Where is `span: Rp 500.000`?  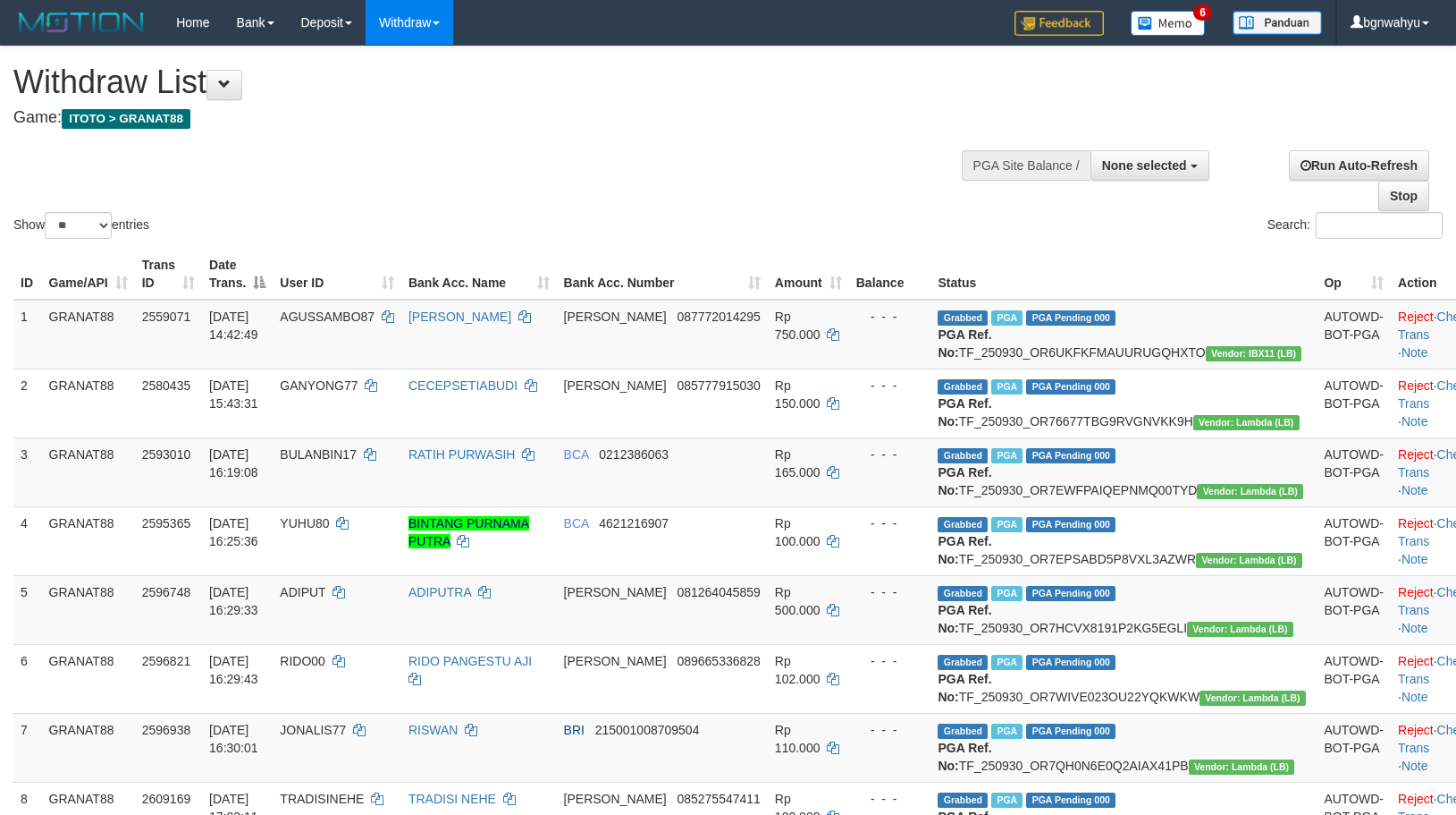
span: Rp 500.000 is located at coordinates (797, 601).